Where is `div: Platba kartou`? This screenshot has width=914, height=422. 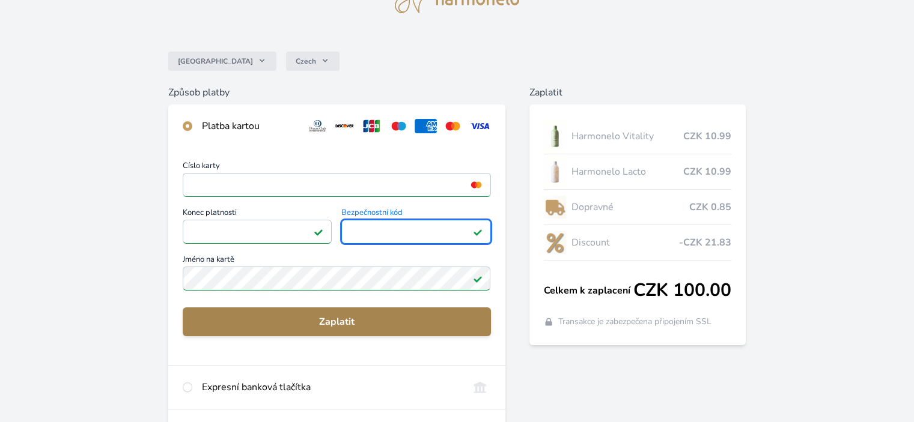
div: Platba kartou is located at coordinates (249, 126).